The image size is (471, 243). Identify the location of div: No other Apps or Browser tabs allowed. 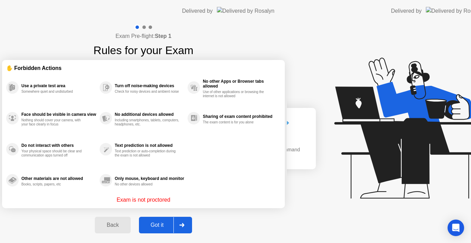
(240, 84).